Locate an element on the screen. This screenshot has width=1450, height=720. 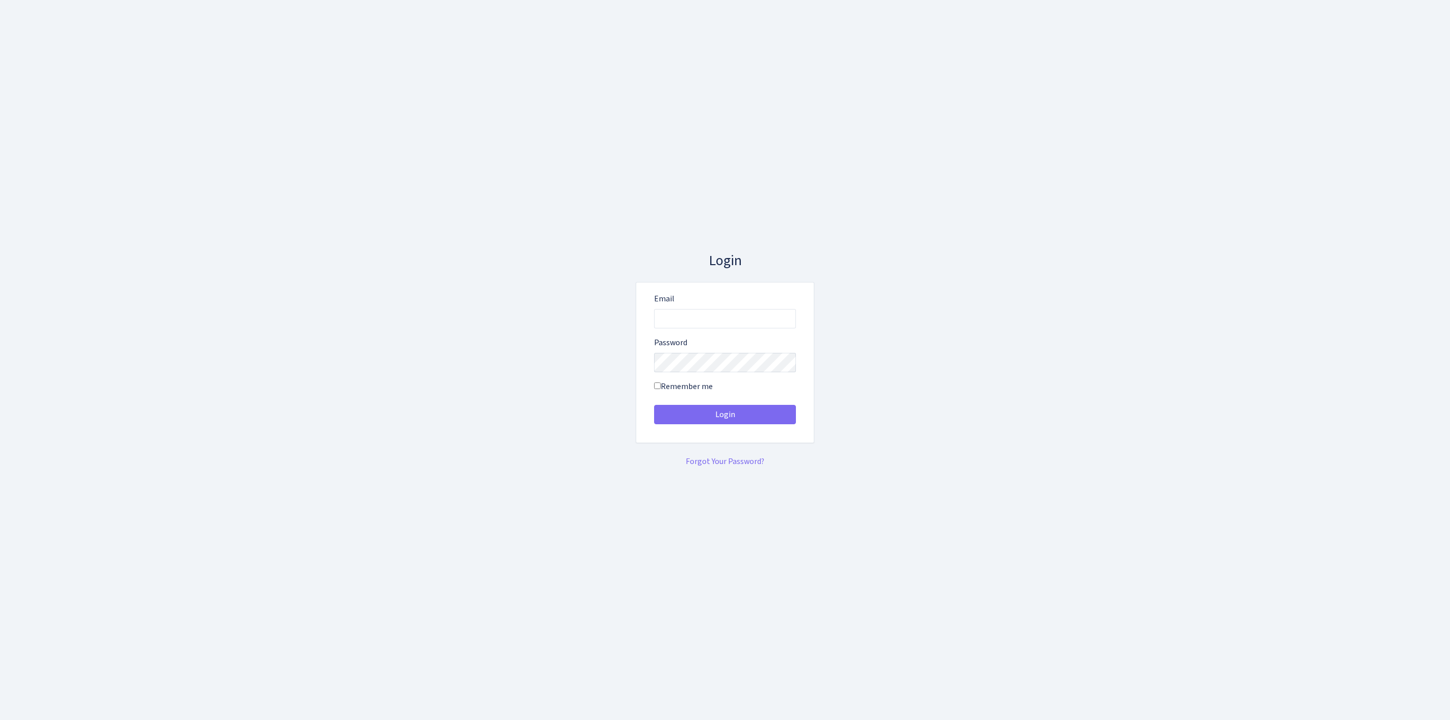
label: Email is located at coordinates (664, 299).